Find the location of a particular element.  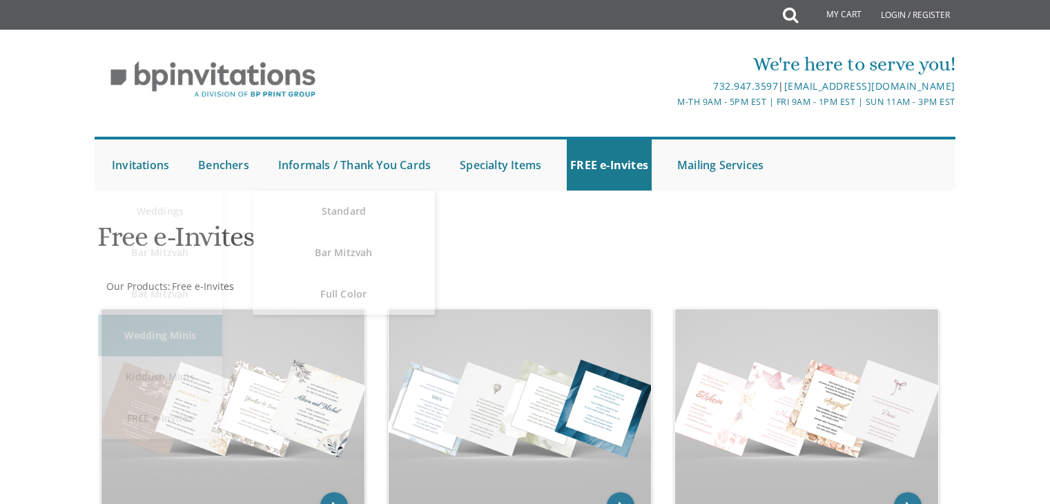

a: Specialty Items is located at coordinates (500, 165).